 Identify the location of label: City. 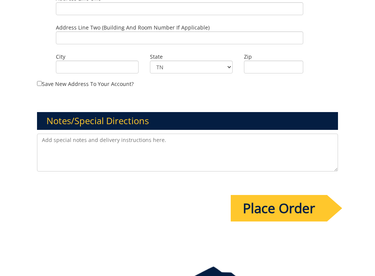
(97, 57).